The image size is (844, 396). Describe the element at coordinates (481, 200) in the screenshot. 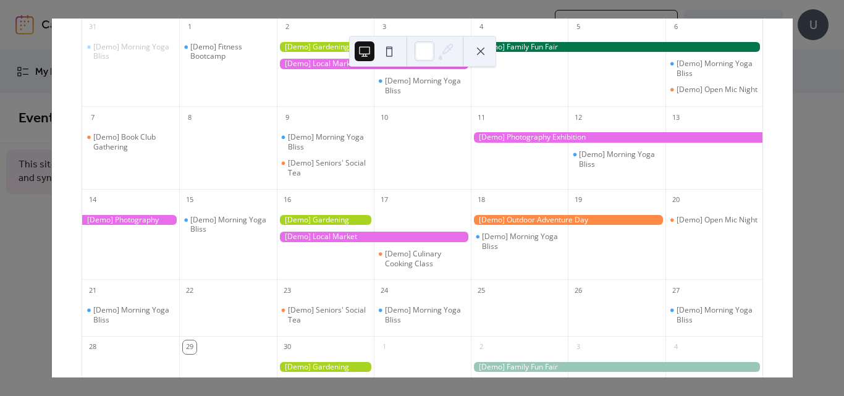

I see `div: 18` at that location.